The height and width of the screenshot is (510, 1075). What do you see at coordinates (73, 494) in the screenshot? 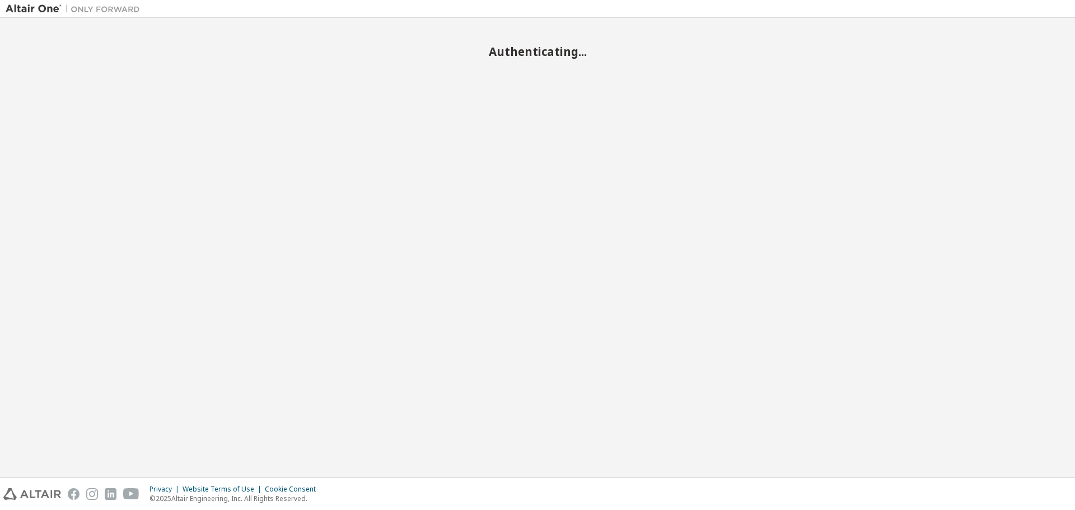
I see `img: facebook.svg` at bounding box center [73, 494].